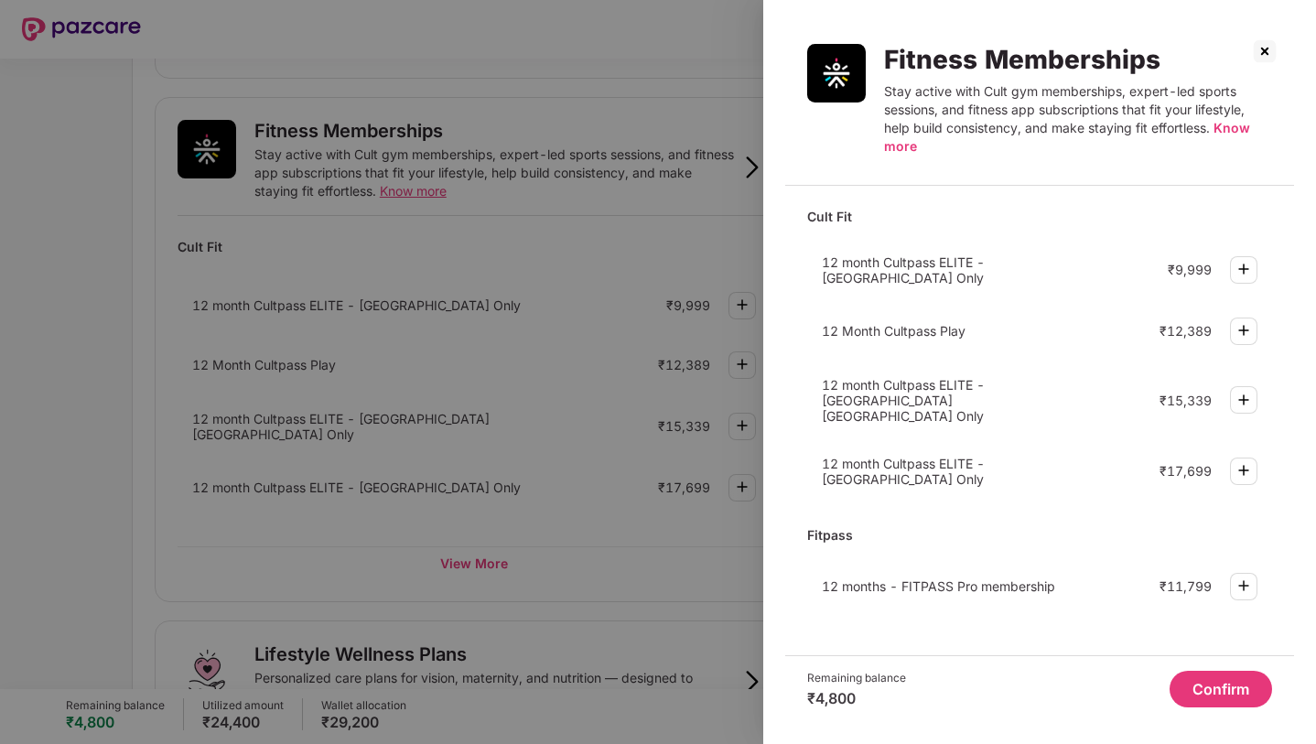  I want to click on span: 12 months - FITPASS Pro membership, so click(938, 586).